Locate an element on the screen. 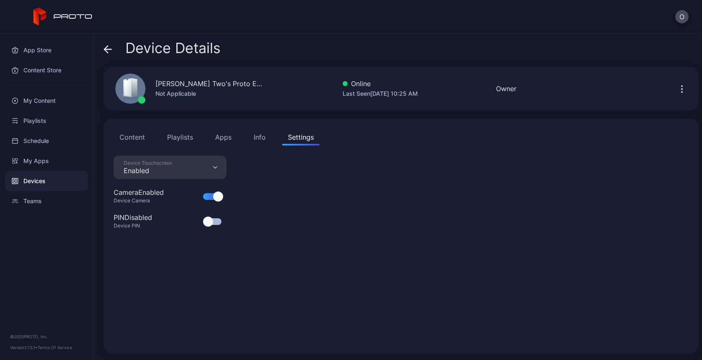  div: Schedule is located at coordinates (46, 141).